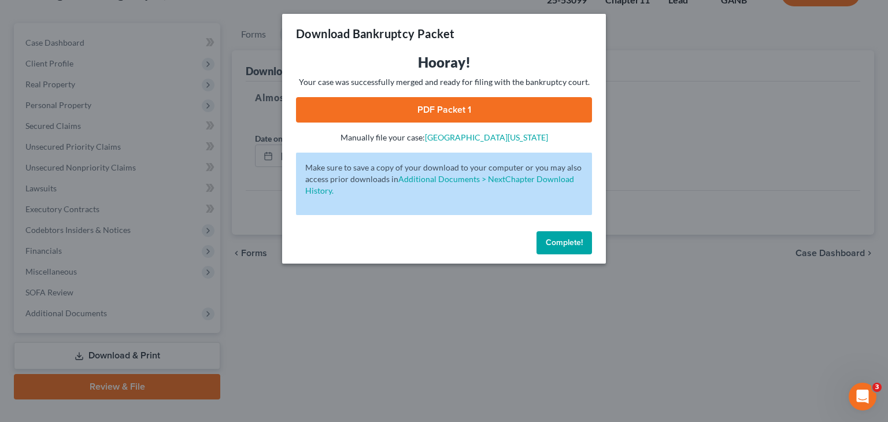 This screenshot has height=422, width=888. I want to click on a: Additional Documents > NextChapter Download History., so click(439, 184).